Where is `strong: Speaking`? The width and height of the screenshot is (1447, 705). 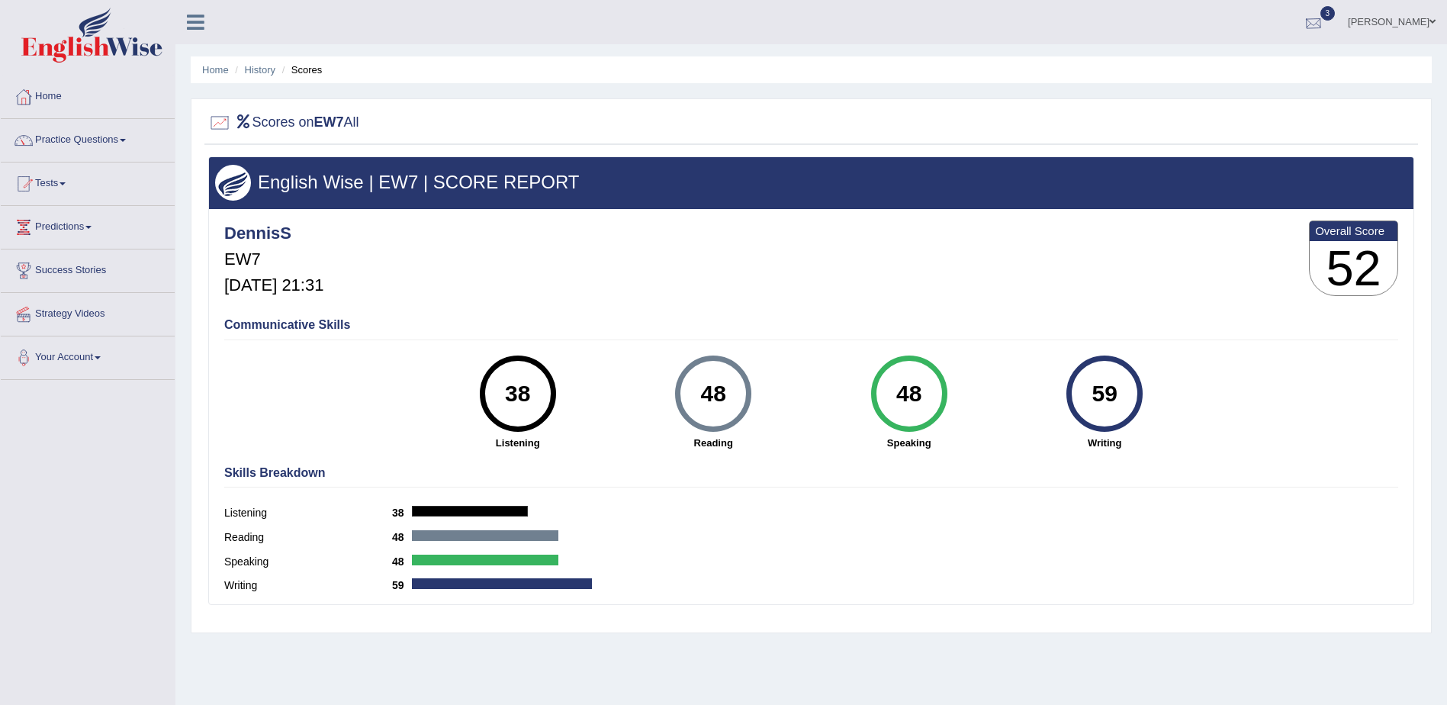
strong: Speaking is located at coordinates (909, 443).